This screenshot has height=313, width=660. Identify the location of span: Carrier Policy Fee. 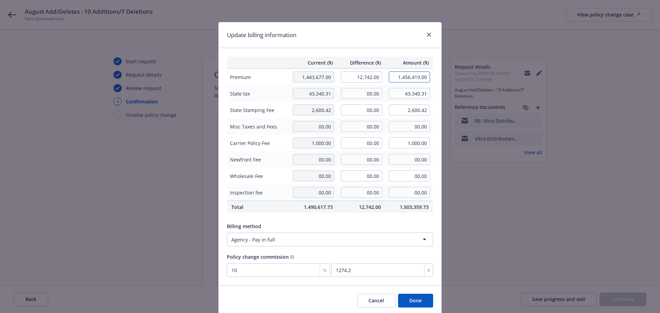
(258, 143).